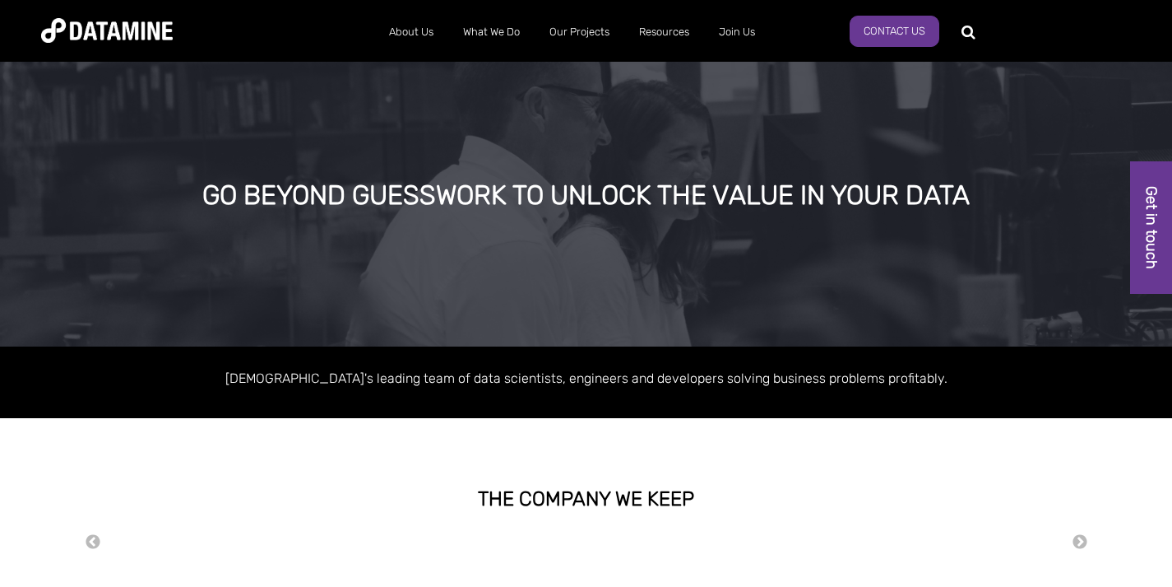 The height and width of the screenshot is (587, 1172). I want to click on a: Join Us, so click(737, 32).